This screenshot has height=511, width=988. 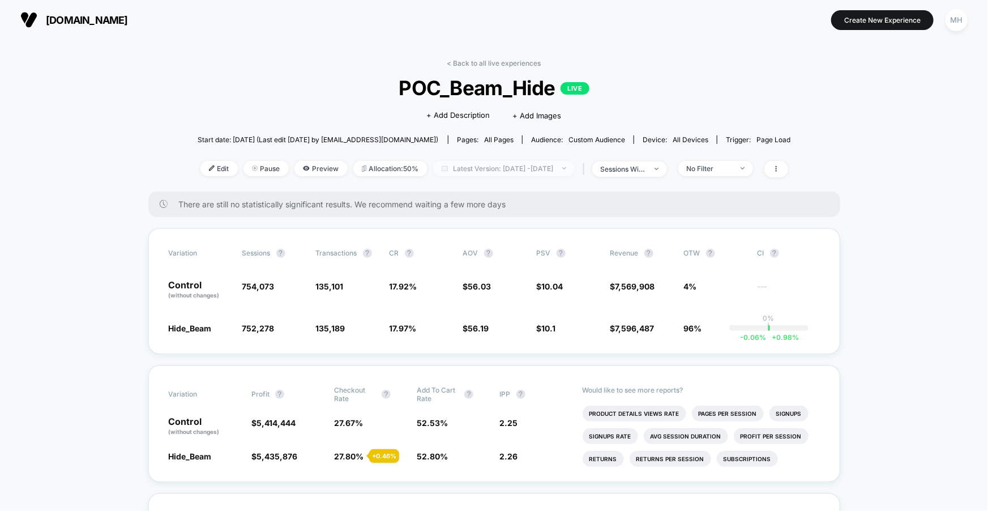 What do you see at coordinates (549, 328) in the screenshot?
I see `span: 10.1` at bounding box center [549, 328].